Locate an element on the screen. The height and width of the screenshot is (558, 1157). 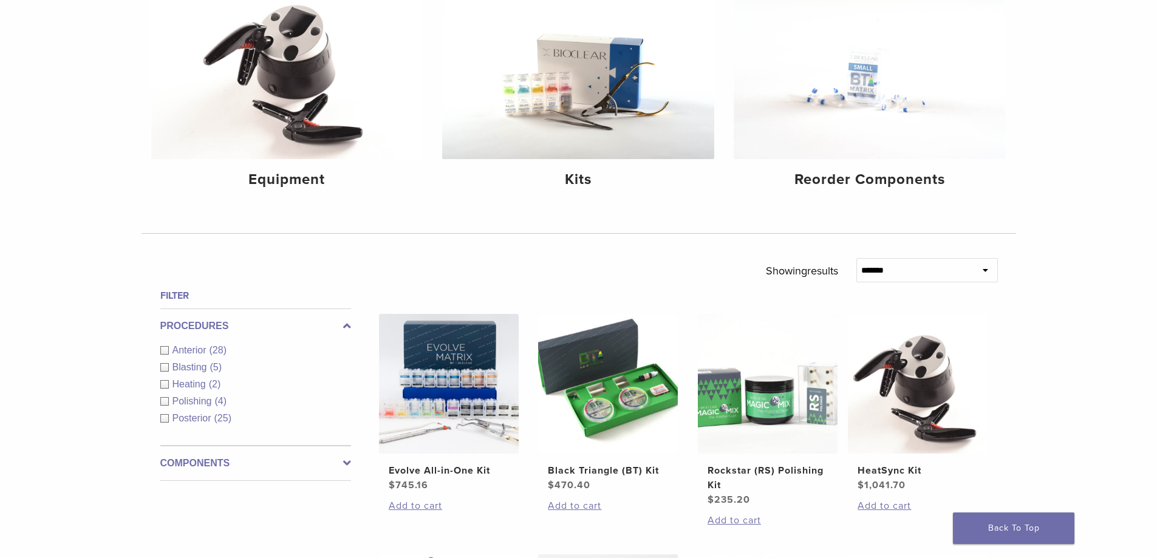
p: Showing results is located at coordinates (802, 271).